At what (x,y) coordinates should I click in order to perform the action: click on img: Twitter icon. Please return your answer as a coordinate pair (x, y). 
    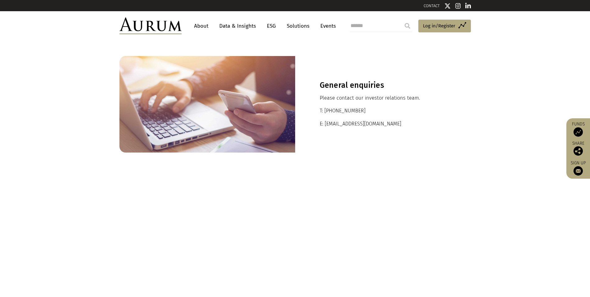
    Looking at the image, I should click on (447, 6).